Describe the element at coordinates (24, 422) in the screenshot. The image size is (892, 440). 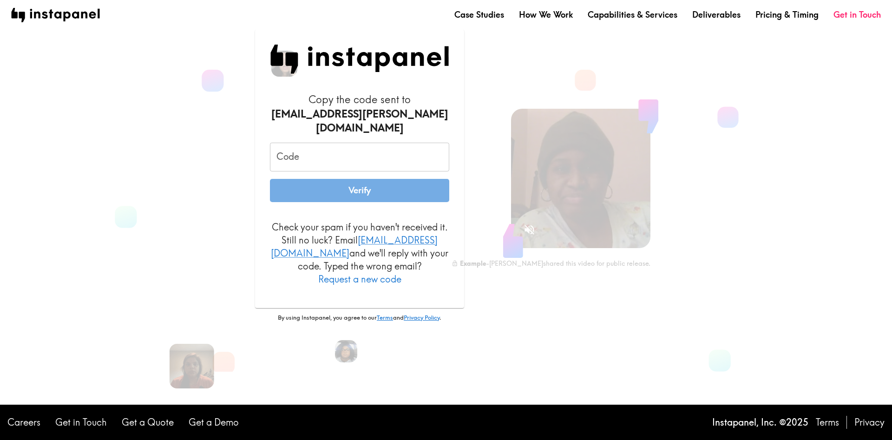
I see `a: Careers` at that location.